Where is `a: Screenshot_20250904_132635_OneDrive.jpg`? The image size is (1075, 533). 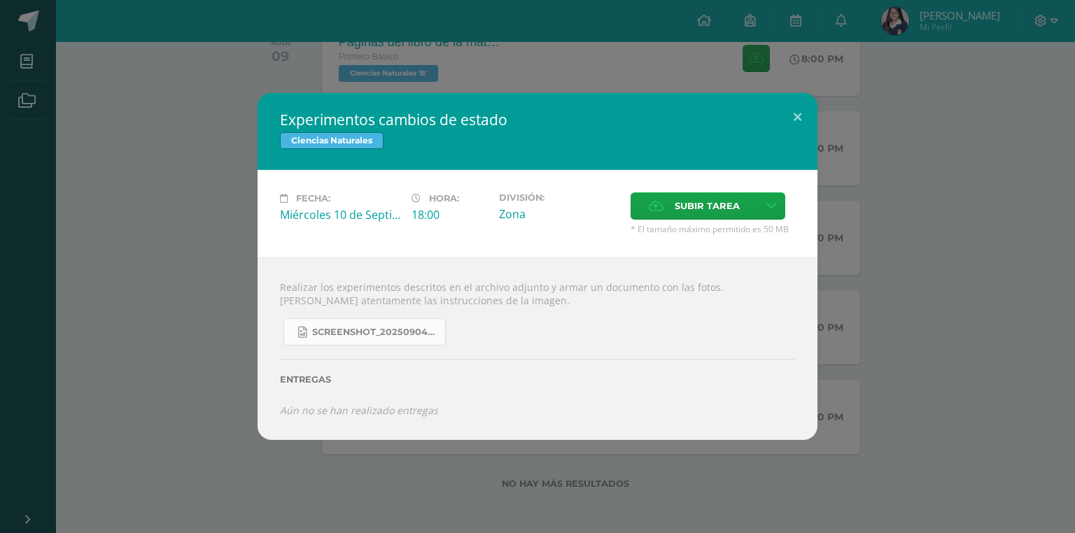 a: Screenshot_20250904_132635_OneDrive.jpg is located at coordinates (365, 332).